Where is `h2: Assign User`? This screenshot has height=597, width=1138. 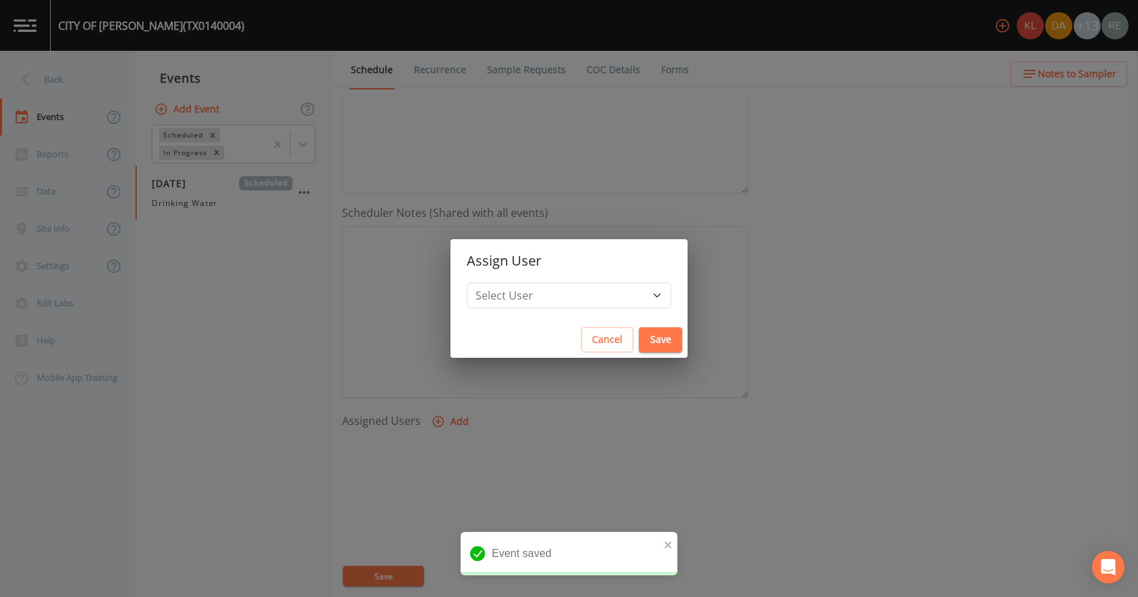
h2: Assign User is located at coordinates (569, 261).